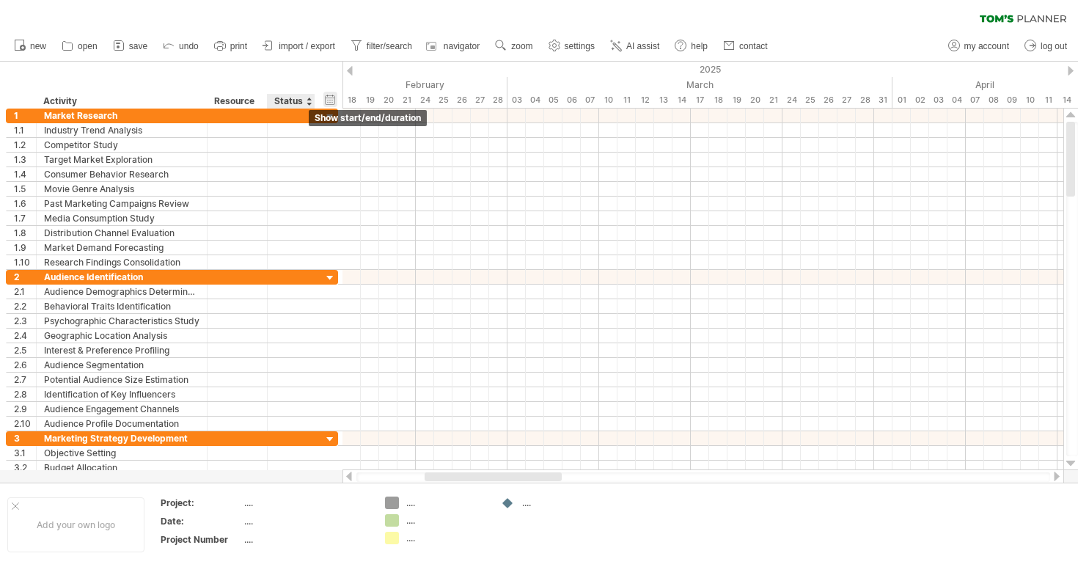 This screenshot has height=567, width=1078. Describe the element at coordinates (25, 115) in the screenshot. I see `div: 1` at that location.